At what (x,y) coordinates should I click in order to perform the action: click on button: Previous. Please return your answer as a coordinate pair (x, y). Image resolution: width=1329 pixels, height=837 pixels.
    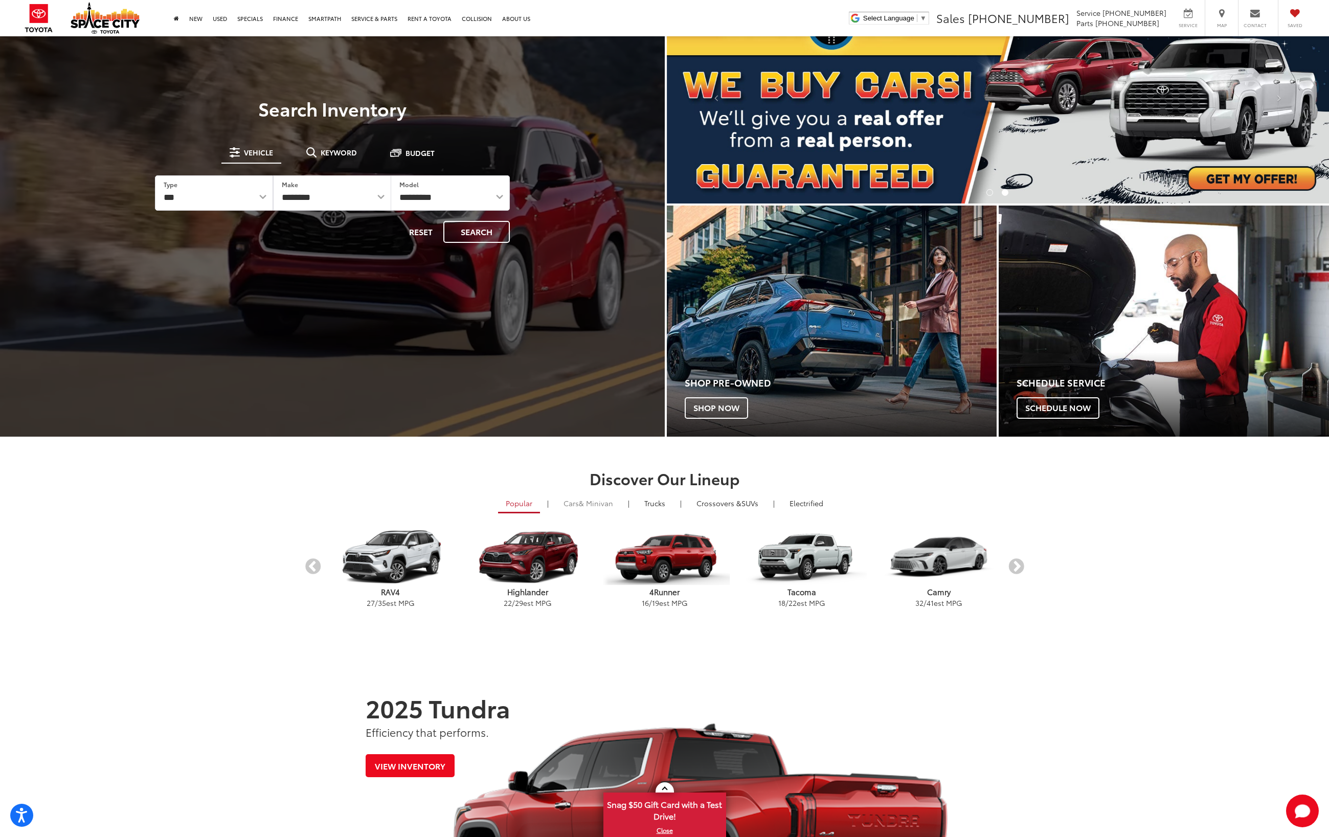
    Looking at the image, I should click on (313, 567).